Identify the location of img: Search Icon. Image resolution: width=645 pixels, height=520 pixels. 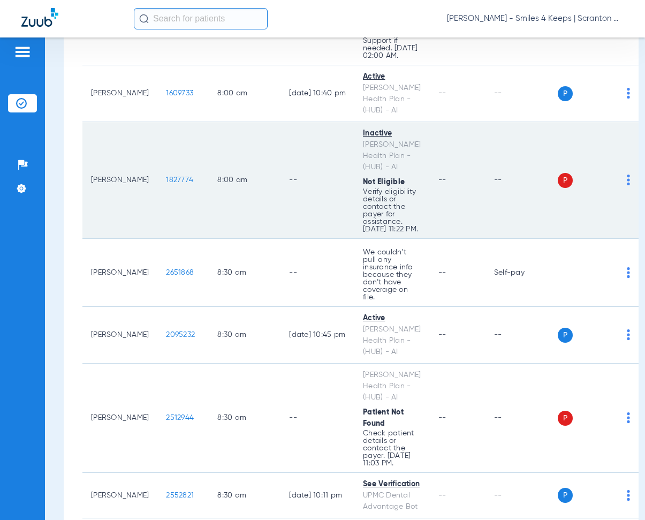
(144, 19).